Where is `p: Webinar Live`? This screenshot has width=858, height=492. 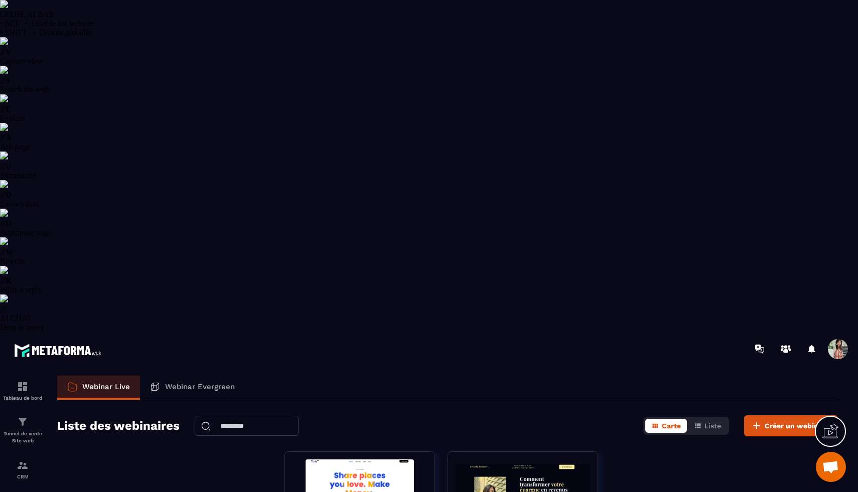
p: Webinar Live is located at coordinates (106, 387).